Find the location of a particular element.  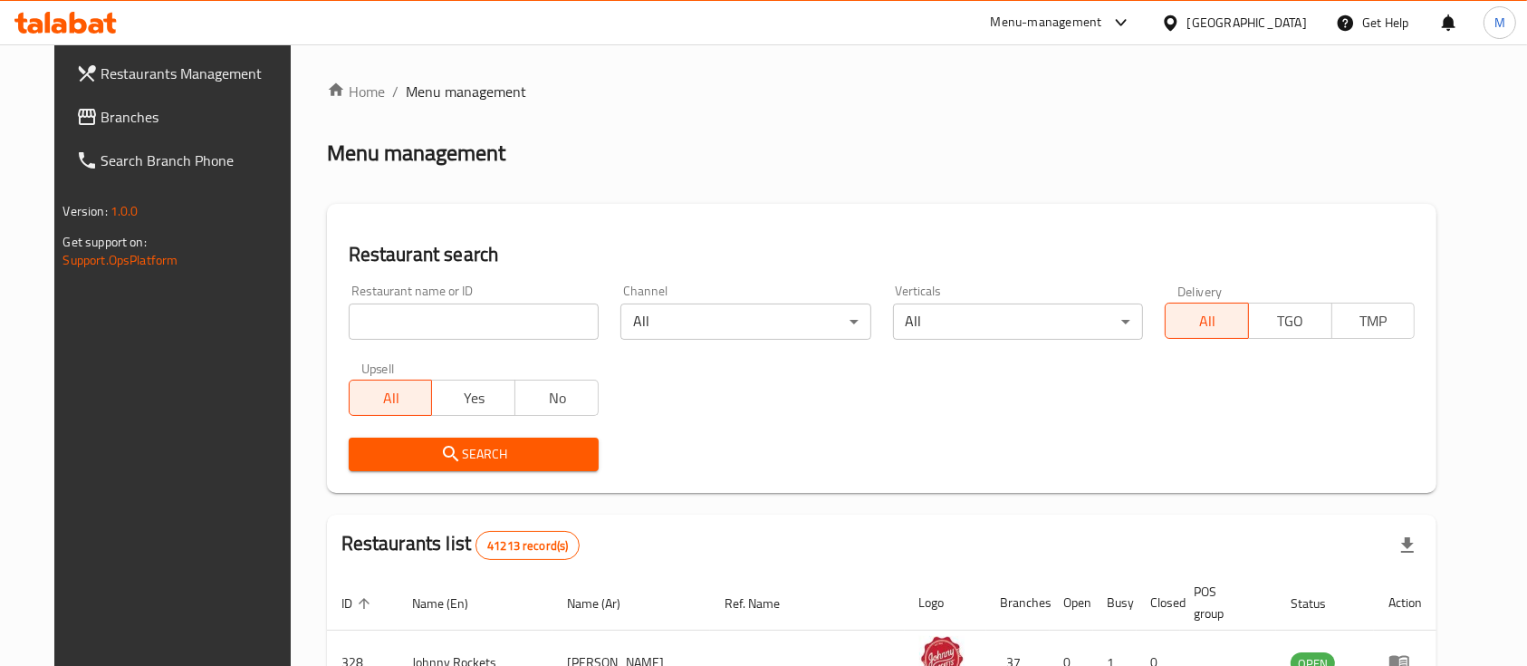

nav: breadcrumb is located at coordinates (882, 91).